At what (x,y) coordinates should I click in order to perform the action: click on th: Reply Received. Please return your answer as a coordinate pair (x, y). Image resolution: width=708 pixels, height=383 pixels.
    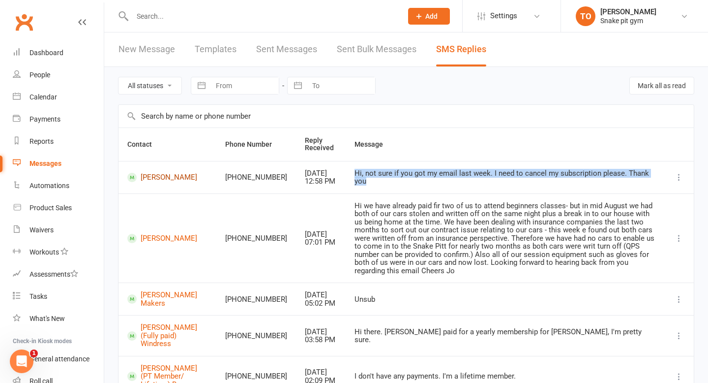
    Looking at the image, I should click on (321, 144).